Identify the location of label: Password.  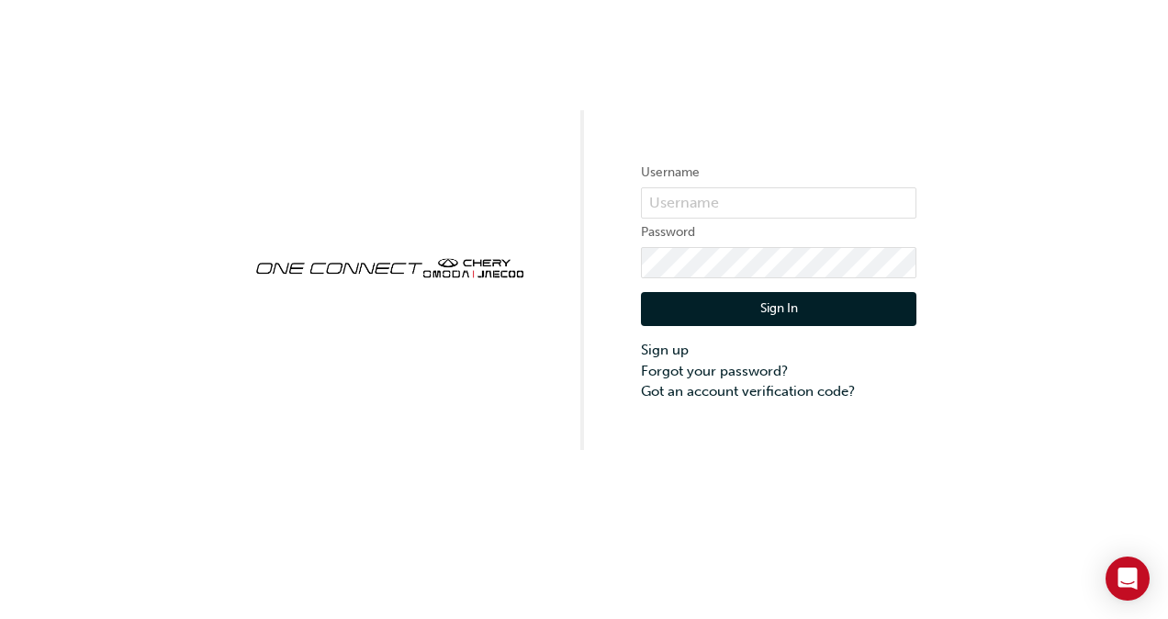
(779, 232).